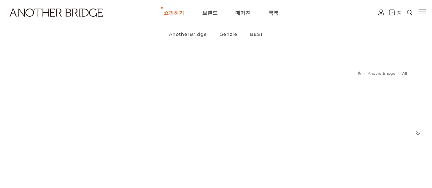  I want to click on img: logo, so click(56, 13).